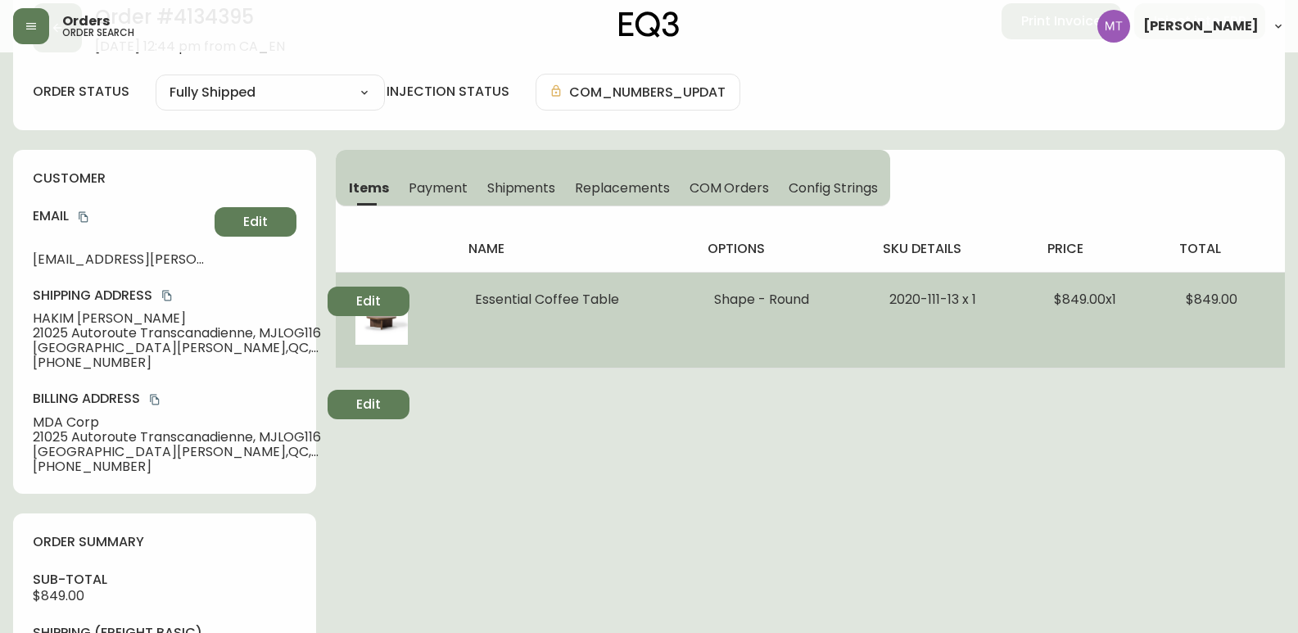 The width and height of the screenshot is (1298, 633). What do you see at coordinates (165, 542) in the screenshot?
I see `h4: order summary` at bounding box center [165, 542].